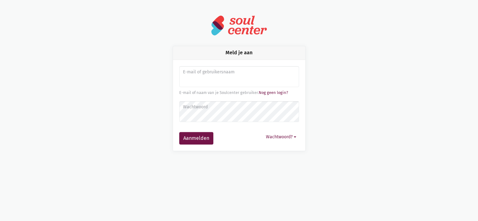  I want to click on a: Nog geen login?, so click(273, 93).